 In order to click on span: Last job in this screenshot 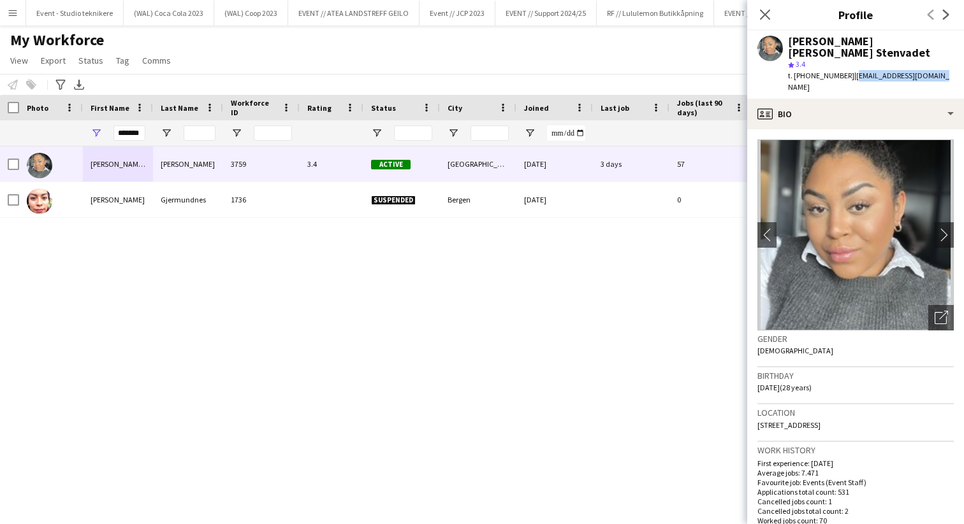, I will do `click(614, 108)`.